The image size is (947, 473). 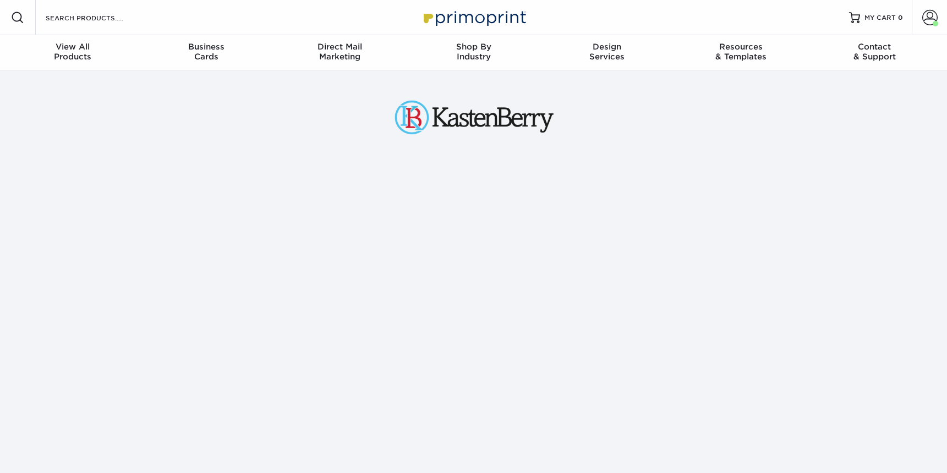 I want to click on a: View AllProducts, so click(x=73, y=53).